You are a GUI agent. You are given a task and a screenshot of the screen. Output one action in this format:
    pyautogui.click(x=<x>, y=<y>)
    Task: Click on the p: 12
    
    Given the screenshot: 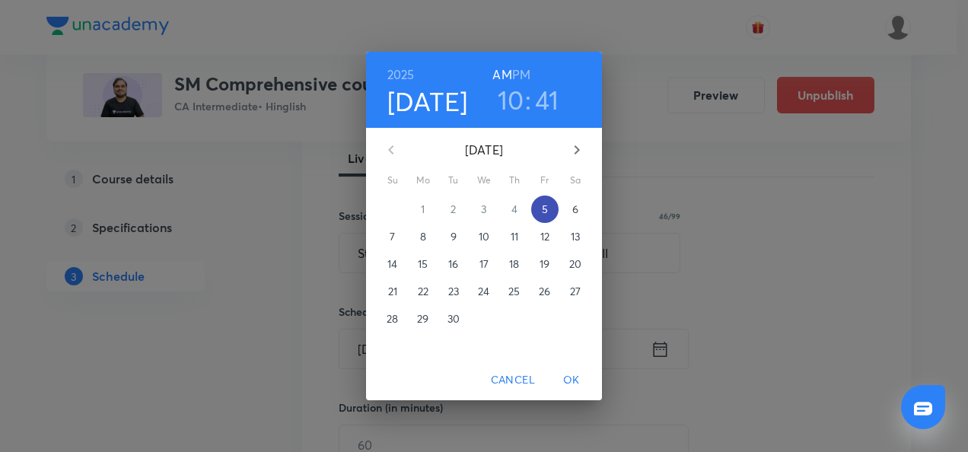 What is the action you would take?
    pyautogui.click(x=545, y=237)
    